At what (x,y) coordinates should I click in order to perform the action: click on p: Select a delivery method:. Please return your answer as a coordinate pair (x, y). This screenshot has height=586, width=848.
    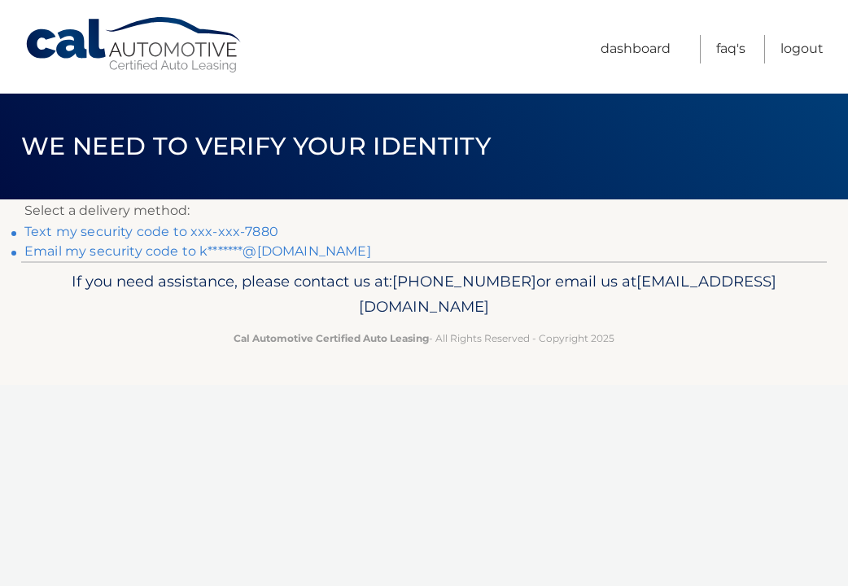
    Looking at the image, I should click on (424, 211).